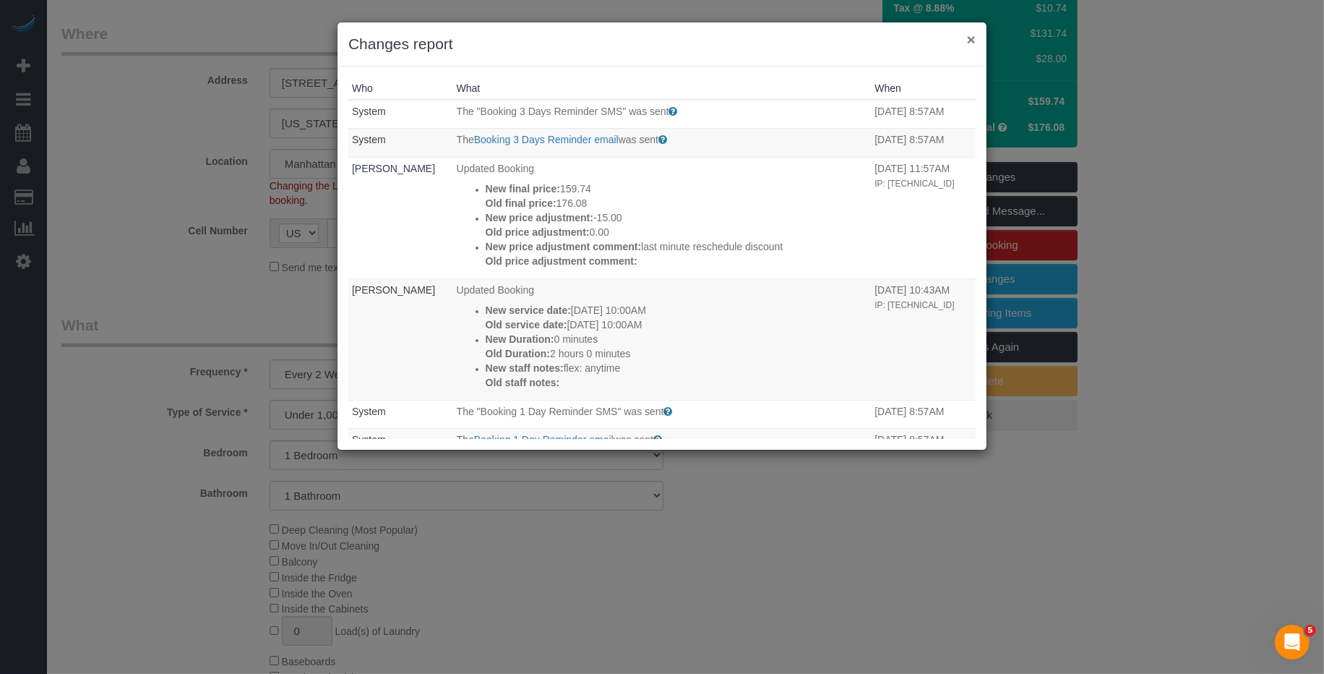 Image resolution: width=1324 pixels, height=674 pixels. Describe the element at coordinates (662, 44) in the screenshot. I see `h3: Changes report` at that location.